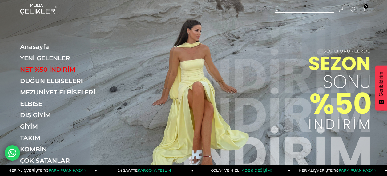  What do you see at coordinates (39, 9) in the screenshot?
I see `img: logo` at bounding box center [39, 9].